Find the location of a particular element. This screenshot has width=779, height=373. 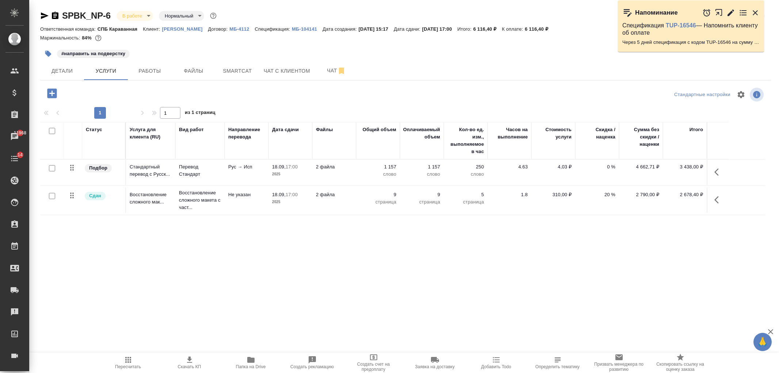

button: Нормальный is located at coordinates (179, 16).